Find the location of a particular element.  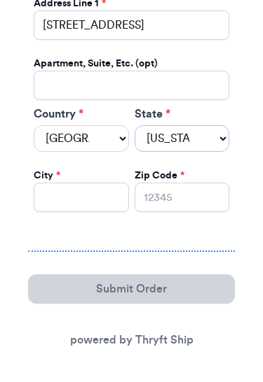

label: Zip Code is located at coordinates (159, 176).